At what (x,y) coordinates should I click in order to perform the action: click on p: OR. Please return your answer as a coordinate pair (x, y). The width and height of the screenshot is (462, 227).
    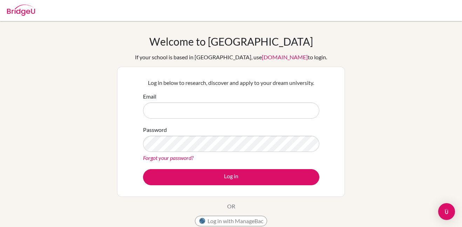
    Looking at the image, I should click on (231, 206).